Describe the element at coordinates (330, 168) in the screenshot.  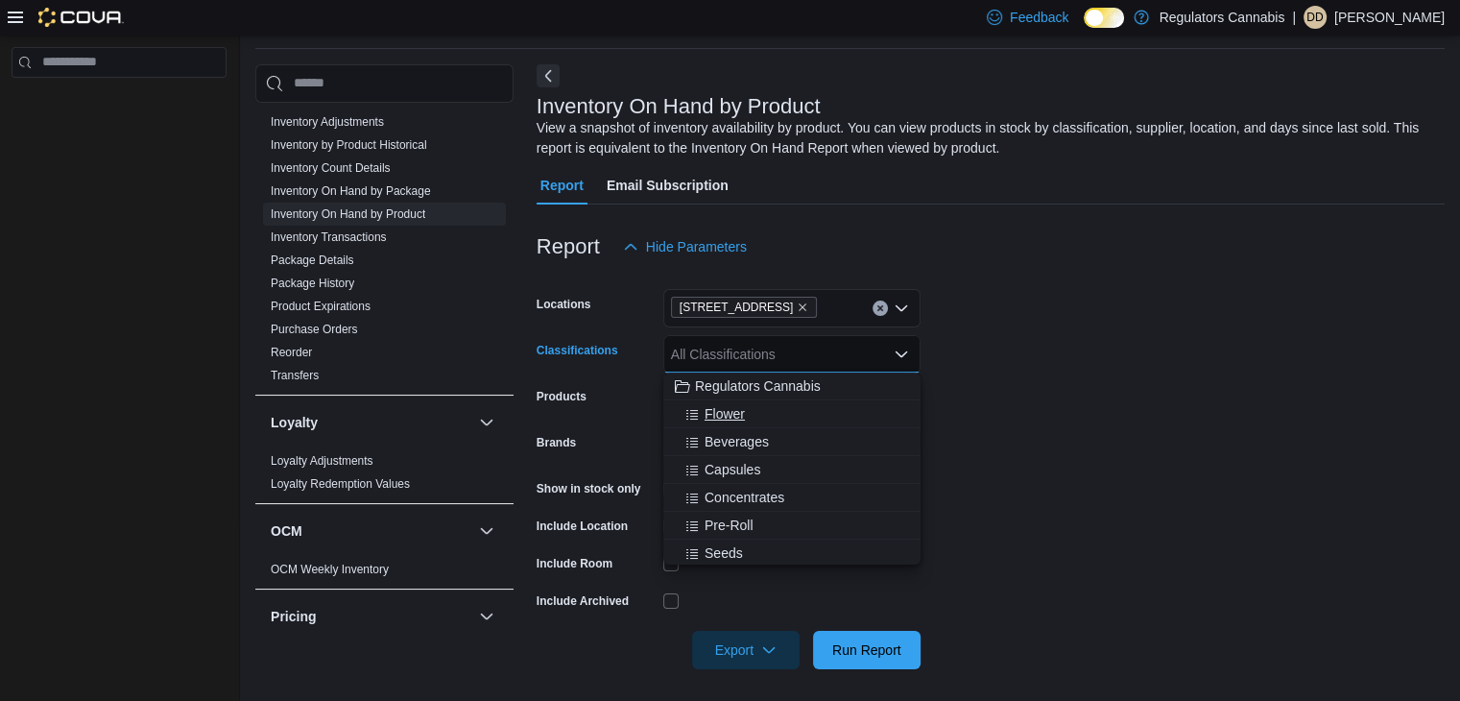
I see `span: Inventory Count Details` at that location.